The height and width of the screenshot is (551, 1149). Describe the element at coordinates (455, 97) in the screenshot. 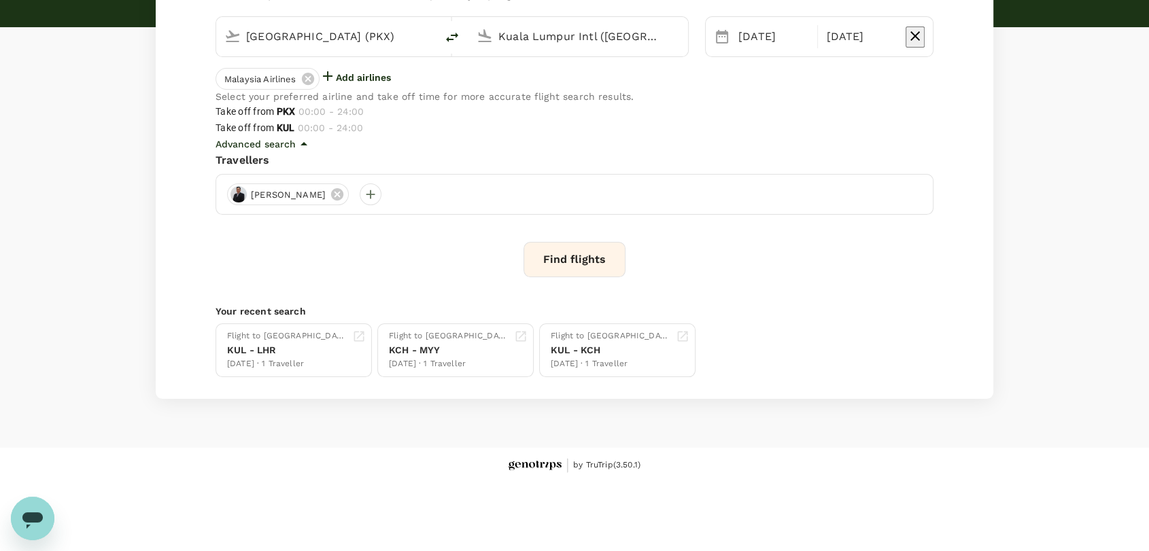

I see `p: Select your preferred airline and take off time for more accurate flight search results.` at that location.